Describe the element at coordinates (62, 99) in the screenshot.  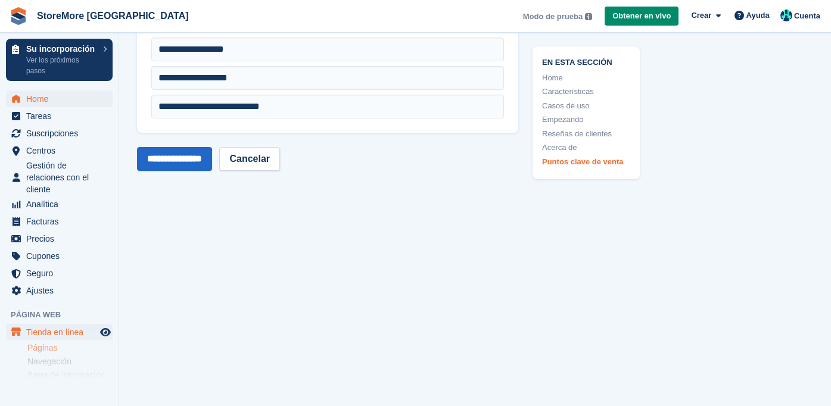
I see `span: Home` at that location.